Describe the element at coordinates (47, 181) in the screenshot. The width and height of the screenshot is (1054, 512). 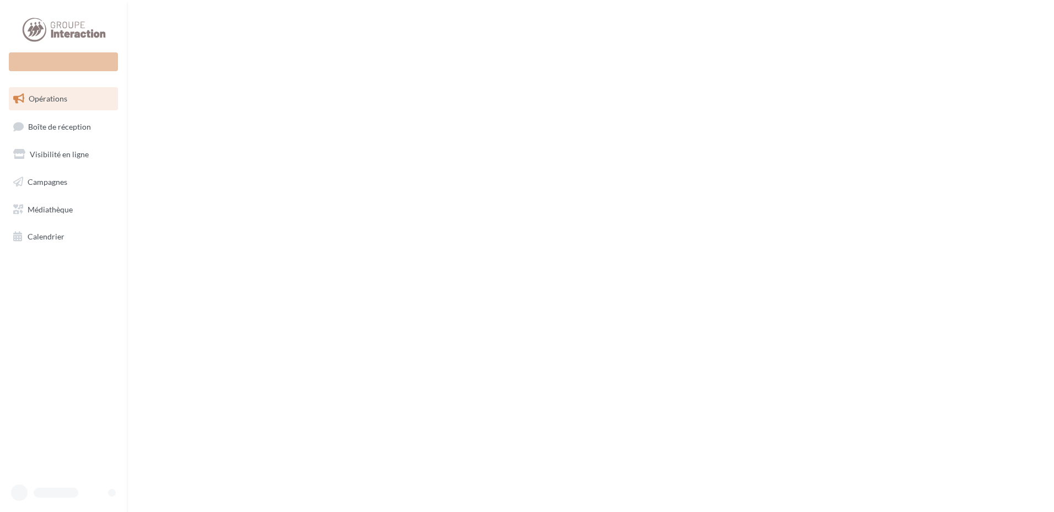
I see `span: Campagnes` at that location.